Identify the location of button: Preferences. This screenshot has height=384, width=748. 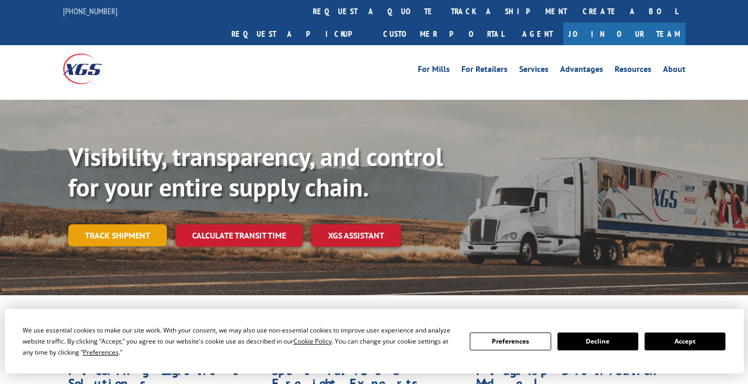
(510, 341).